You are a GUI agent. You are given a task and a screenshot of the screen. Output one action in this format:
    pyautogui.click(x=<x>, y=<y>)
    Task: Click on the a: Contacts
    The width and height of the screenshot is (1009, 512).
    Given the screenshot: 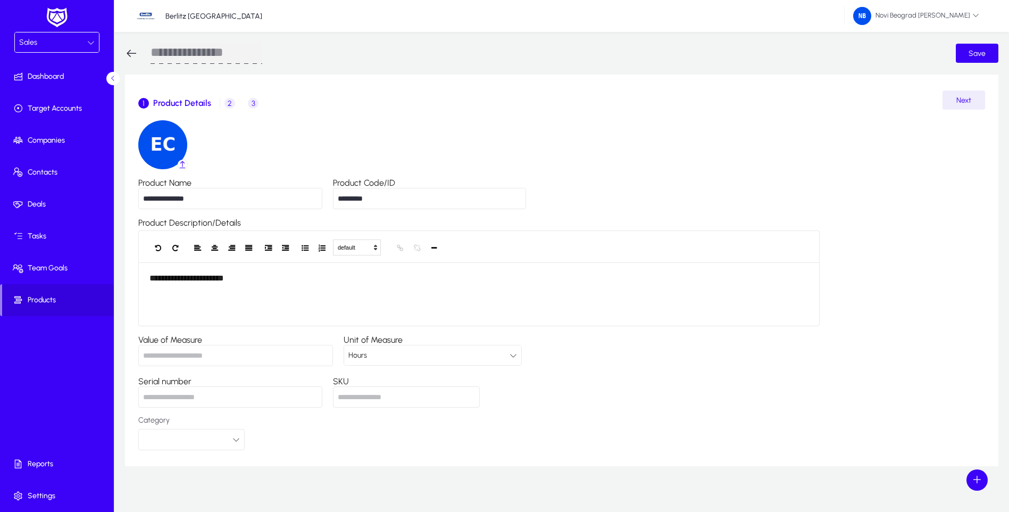 What is the action you would take?
    pyautogui.click(x=59, y=172)
    